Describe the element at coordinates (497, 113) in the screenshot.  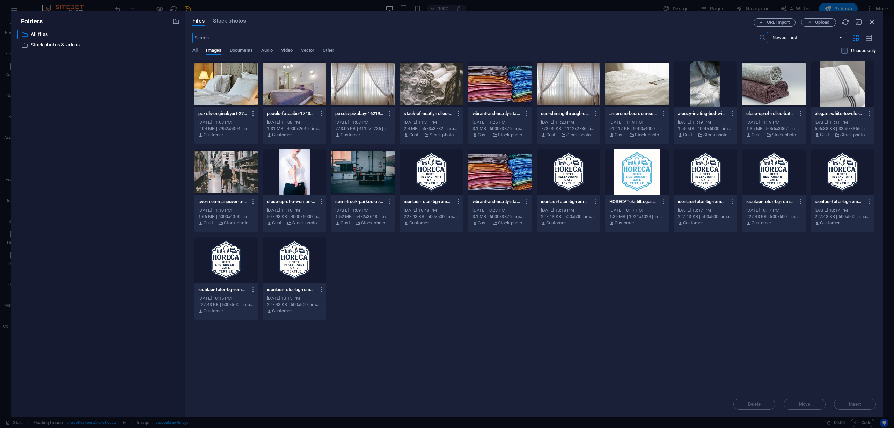
I see `p: vibrant-and-neatly-stacked-fabrics-showcasing-an-array-of-colors-and-patterns-ideal-for-fashion-a...` at that location.